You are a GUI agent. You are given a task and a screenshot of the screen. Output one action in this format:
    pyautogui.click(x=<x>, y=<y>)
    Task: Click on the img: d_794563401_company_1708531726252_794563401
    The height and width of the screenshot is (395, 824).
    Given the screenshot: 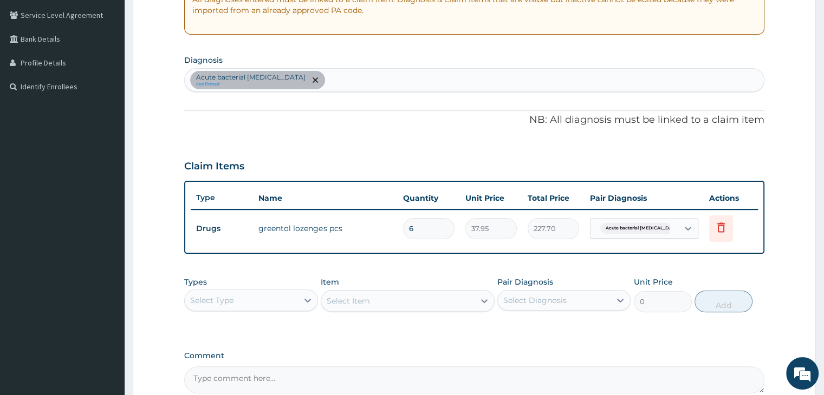 What is the action you would take?
    pyautogui.click(x=32, y=68)
    